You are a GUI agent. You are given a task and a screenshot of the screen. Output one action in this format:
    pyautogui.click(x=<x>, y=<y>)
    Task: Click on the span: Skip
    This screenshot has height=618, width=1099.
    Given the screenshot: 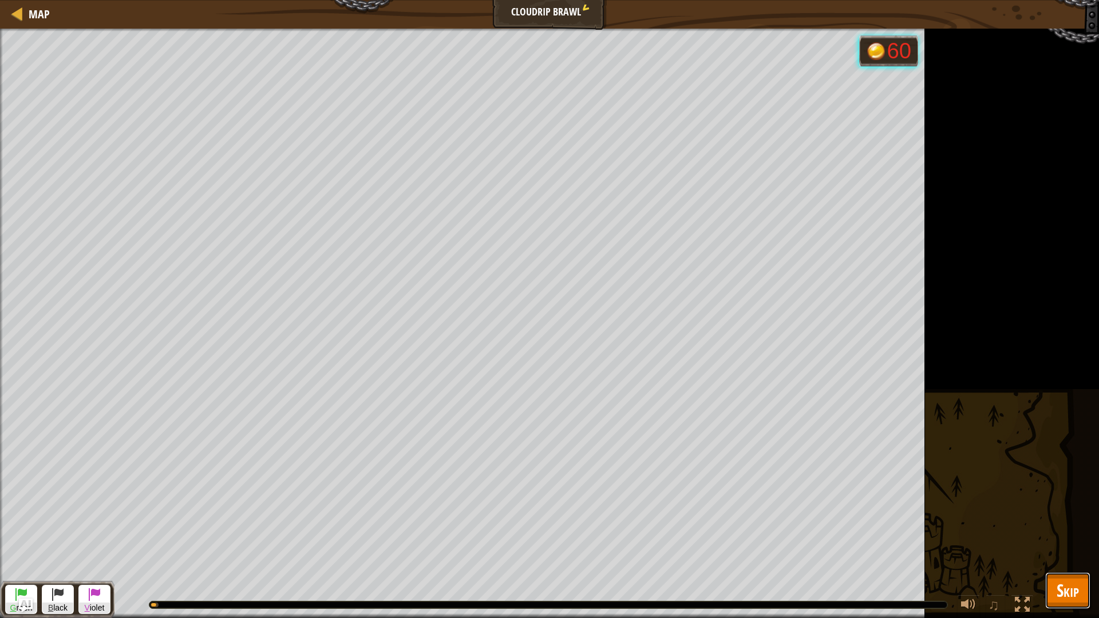 What is the action you would take?
    pyautogui.click(x=1067, y=590)
    